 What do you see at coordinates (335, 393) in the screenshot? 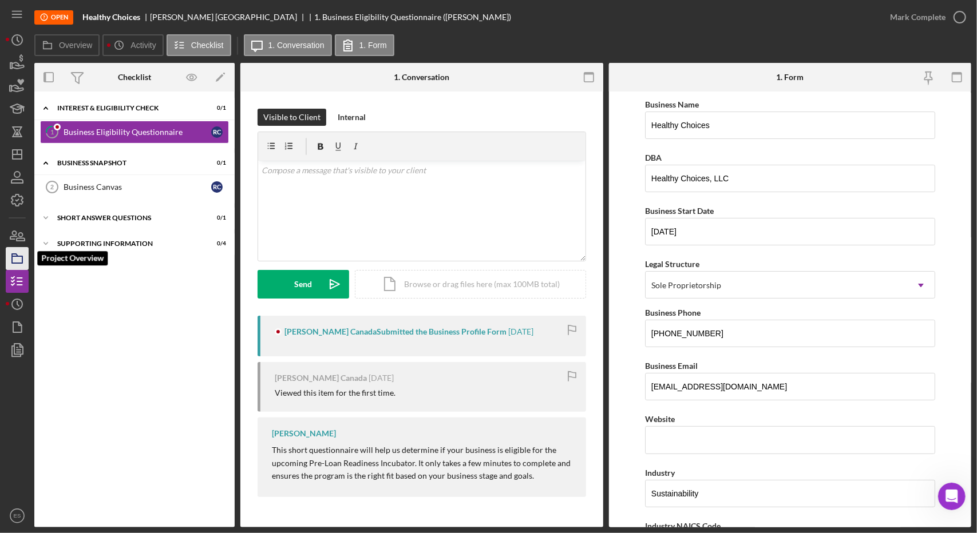
I see `div: Viewed this item for the first time.` at bounding box center [335, 393].